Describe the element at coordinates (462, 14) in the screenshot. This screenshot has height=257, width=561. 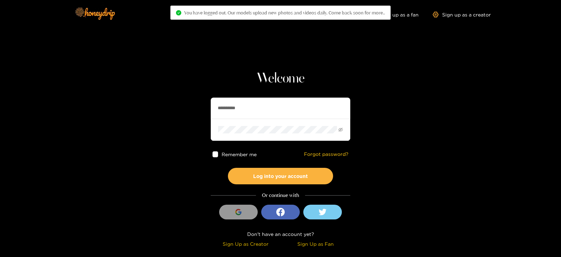
I see `a: Sign up as a creator` at that location.